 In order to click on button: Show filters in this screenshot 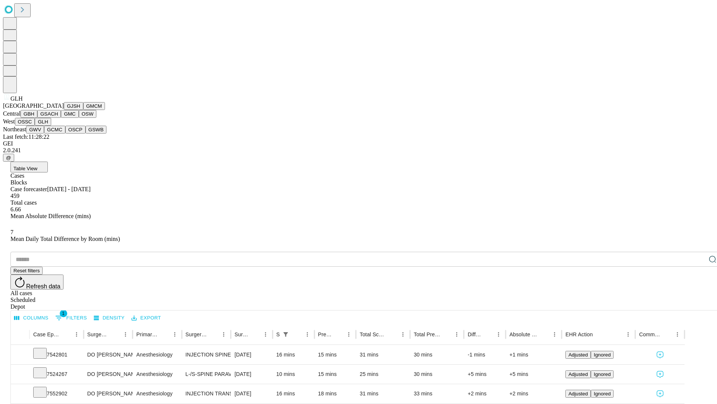, I will do `click(71, 318)`.